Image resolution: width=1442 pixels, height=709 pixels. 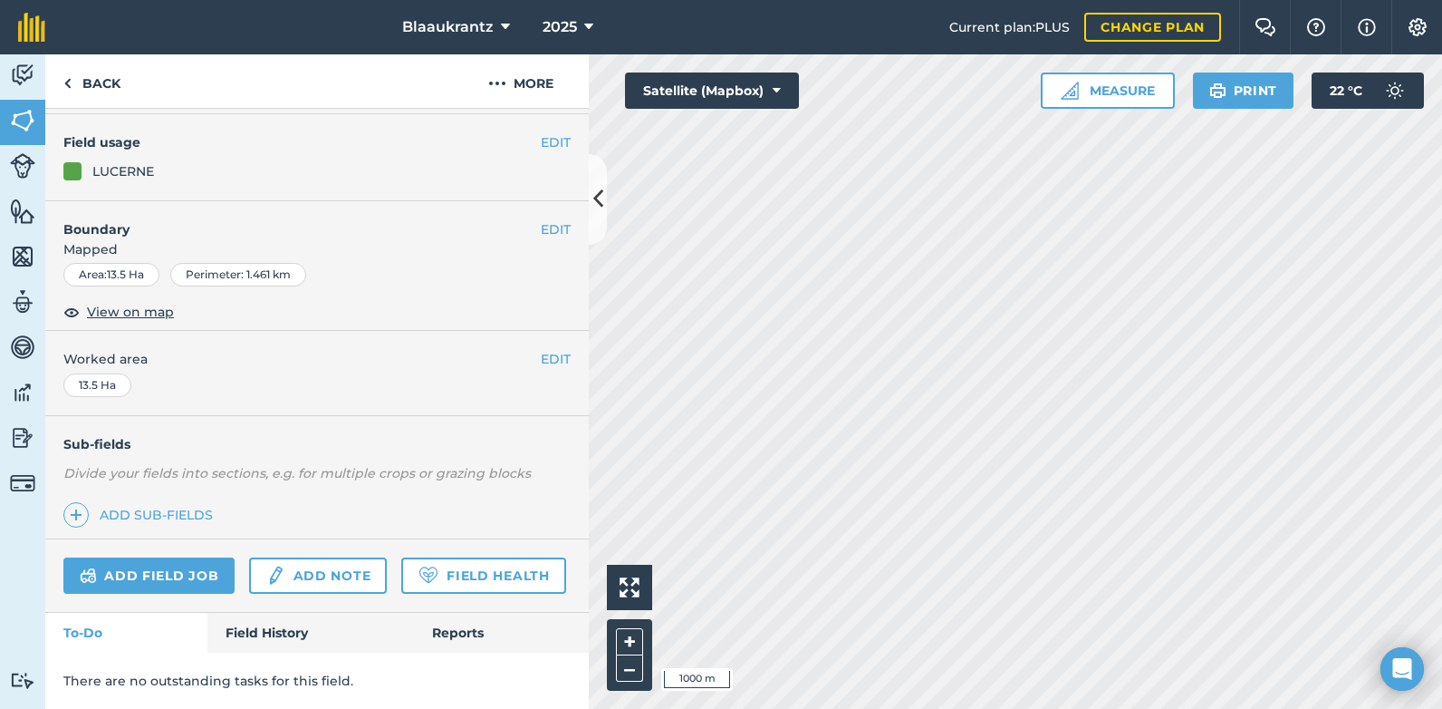 What do you see at coordinates (130, 312) in the screenshot?
I see `span: View on map` at bounding box center [130, 312].